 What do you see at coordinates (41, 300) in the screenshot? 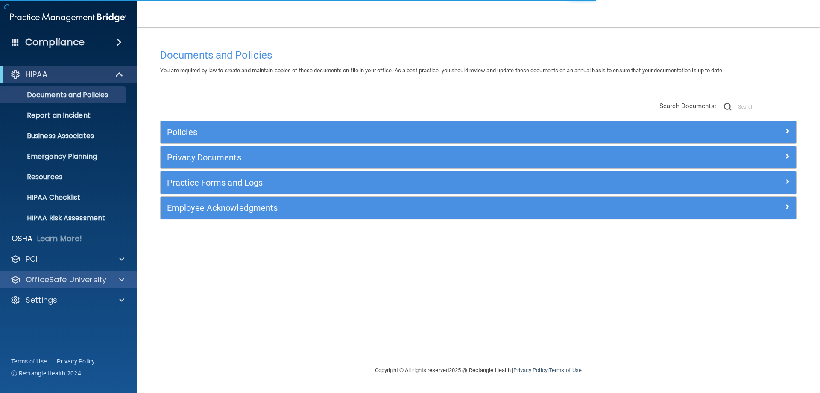
I see `p: Settings` at bounding box center [41, 300].